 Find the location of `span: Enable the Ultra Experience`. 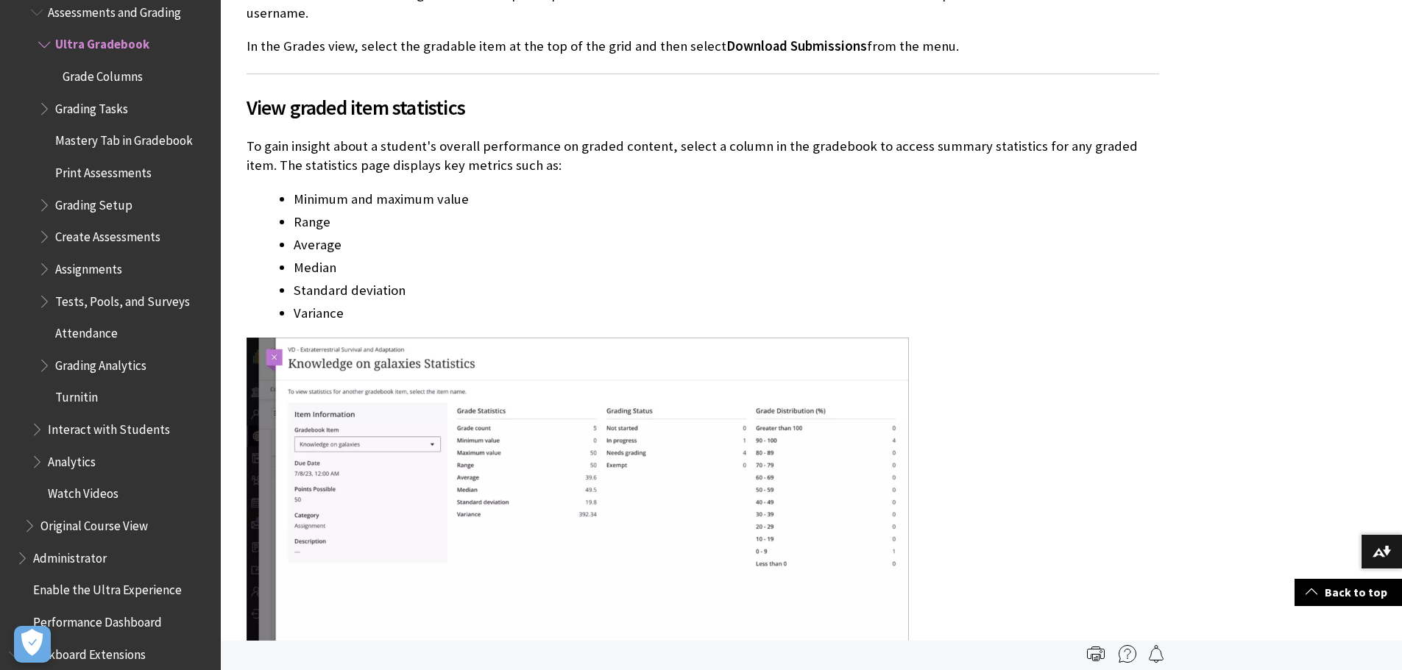

span: Enable the Ultra Experience is located at coordinates (107, 588).